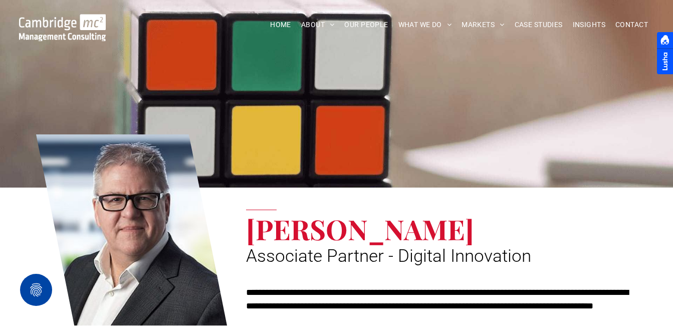 The image size is (673, 326). Describe the element at coordinates (631, 25) in the screenshot. I see `a: CONTACT` at that location.